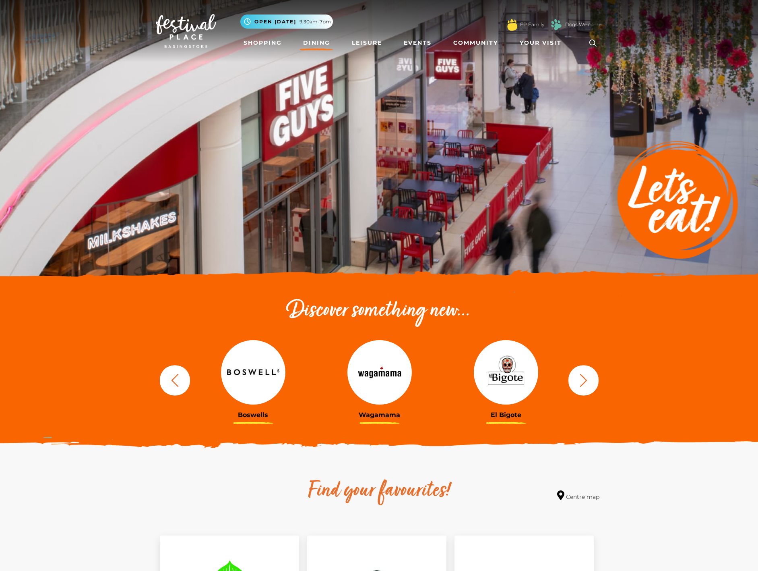 This screenshot has width=758, height=571. I want to click on a: Shopping, so click(263, 43).